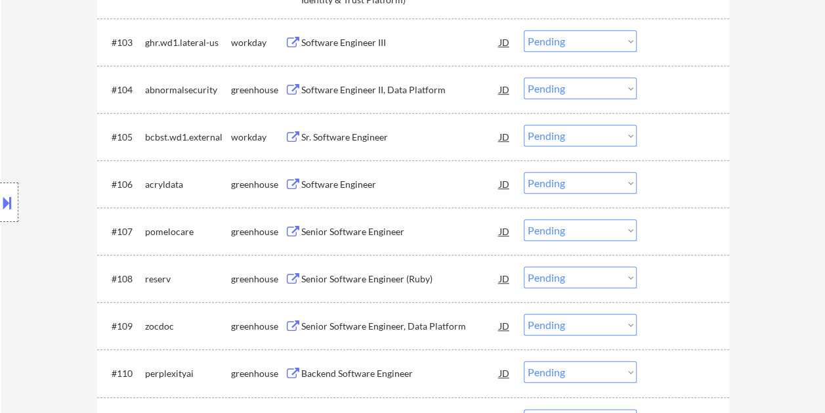  What do you see at coordinates (400, 326) in the screenshot?
I see `div: Senior Software Engineer, Data Platform` at bounding box center [400, 326].